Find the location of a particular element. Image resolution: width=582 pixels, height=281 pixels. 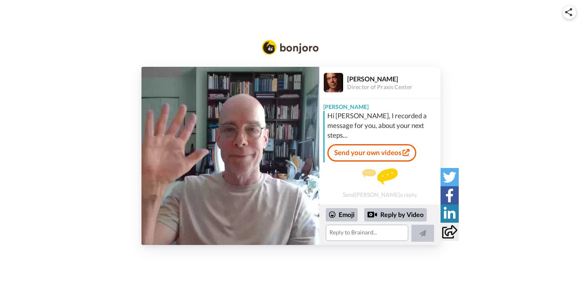

img: message.svg is located at coordinates (380, 176).